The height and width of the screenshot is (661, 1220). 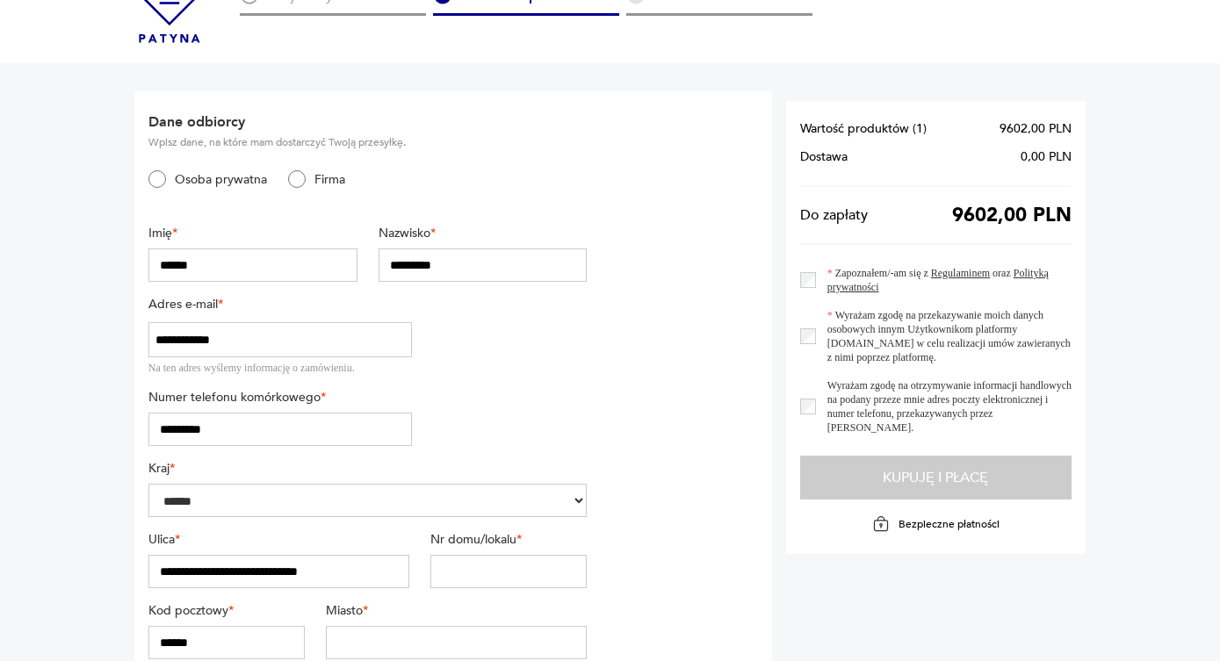 I want to click on a: Regulaminem, so click(x=960, y=273).